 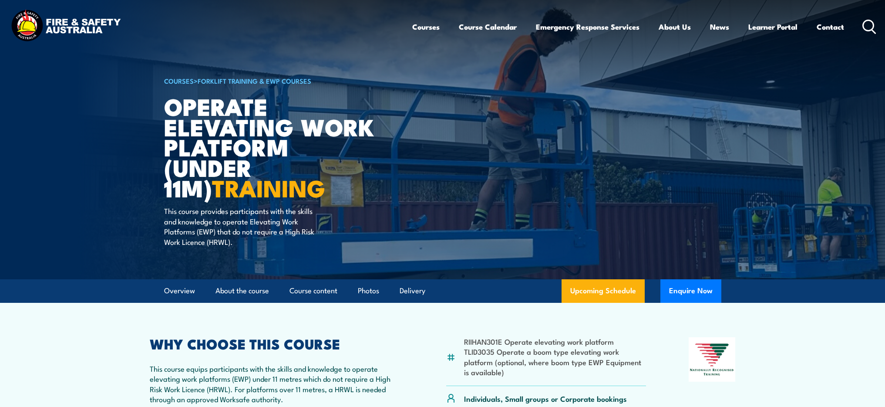 I want to click on a: Photos, so click(x=368, y=290).